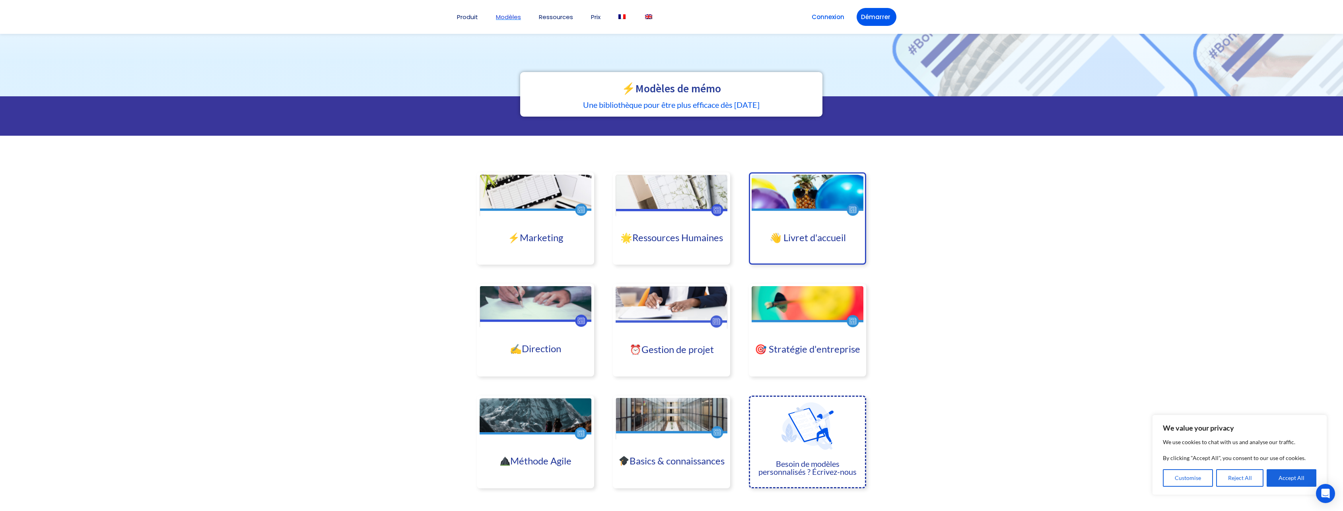  What do you see at coordinates (1240, 442) in the screenshot?
I see `p: We use cookies to chat with us and analyse our traffic.` at bounding box center [1240, 442].